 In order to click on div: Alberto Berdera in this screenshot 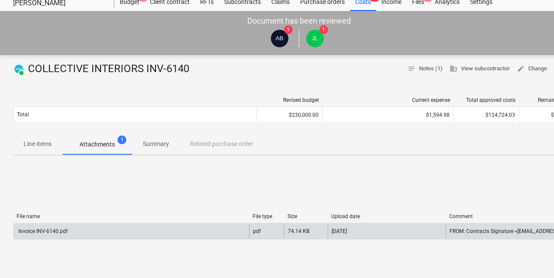, I will do `click(280, 38)`.